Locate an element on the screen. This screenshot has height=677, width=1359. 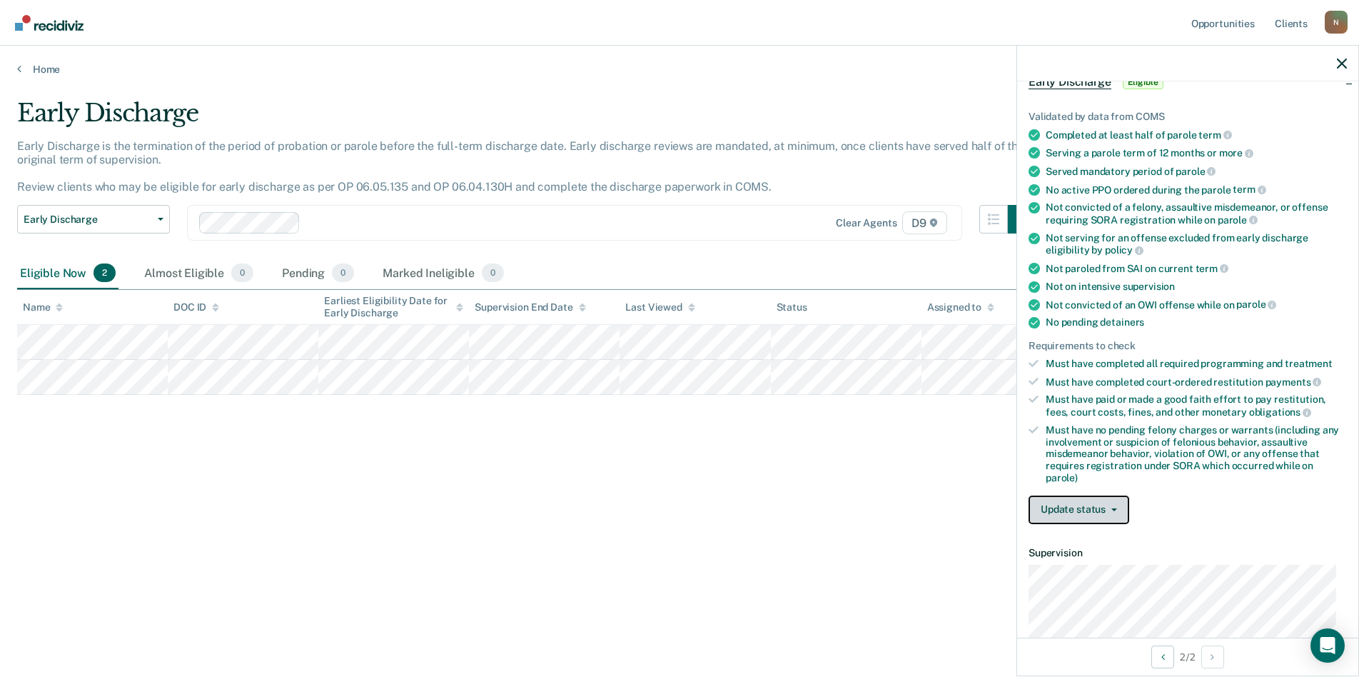
div: Early DischargeEligible is located at coordinates (1188, 82).